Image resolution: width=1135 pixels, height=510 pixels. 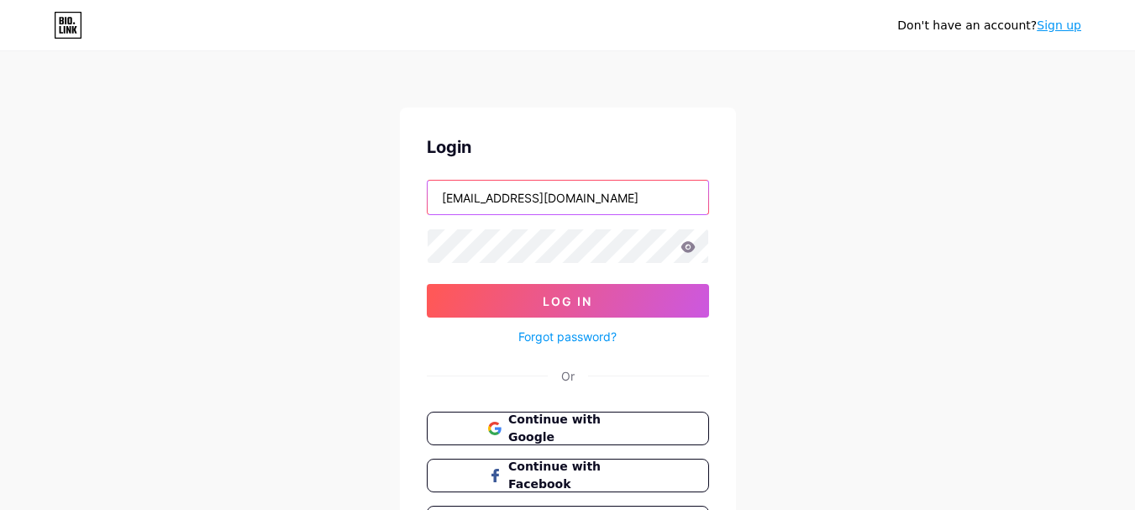 What do you see at coordinates (568, 376) in the screenshot?
I see `div: Or` at bounding box center [568, 376].